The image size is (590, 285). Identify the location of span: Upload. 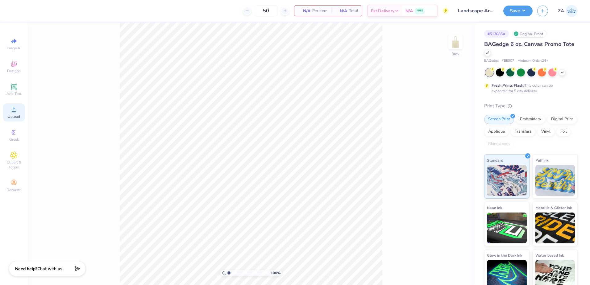
(14, 117).